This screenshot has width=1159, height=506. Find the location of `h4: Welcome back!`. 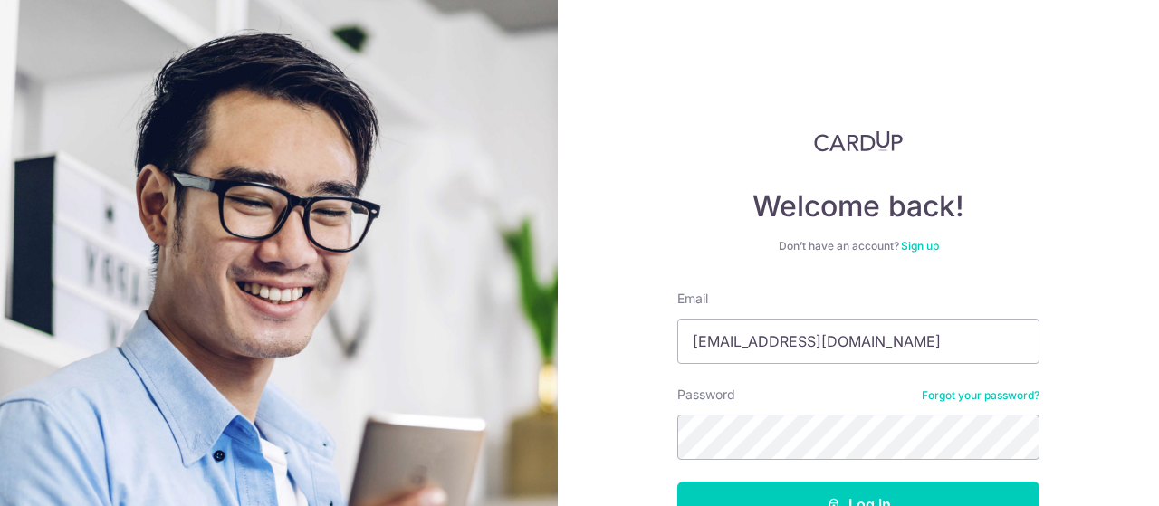

h4: Welcome back! is located at coordinates (859, 206).